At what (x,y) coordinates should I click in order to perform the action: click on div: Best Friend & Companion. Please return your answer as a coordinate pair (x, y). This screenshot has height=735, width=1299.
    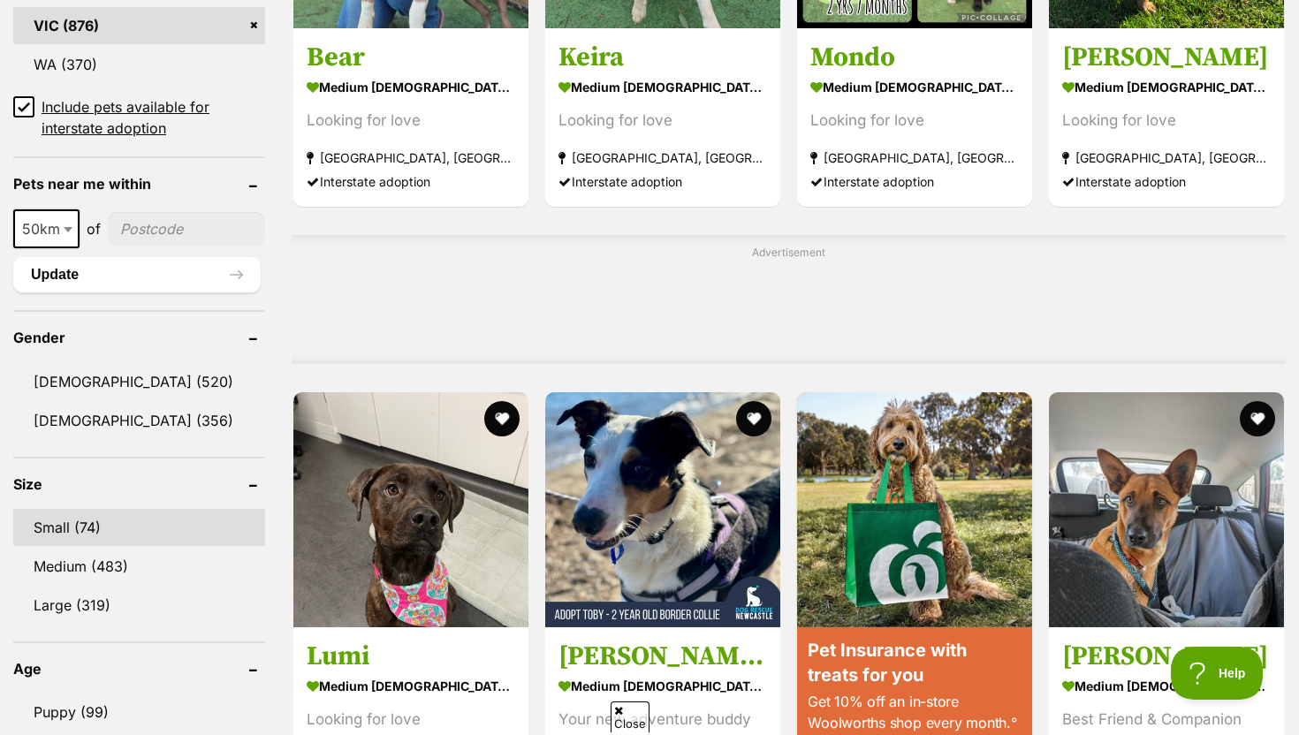
    Looking at the image, I should click on (1166, 719).